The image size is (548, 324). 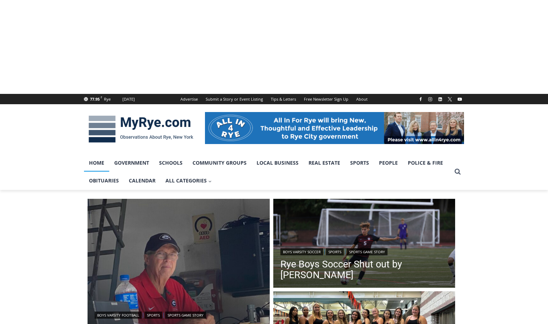 What do you see at coordinates (141, 129) in the screenshot?
I see `img: MyRye.com` at bounding box center [141, 129].